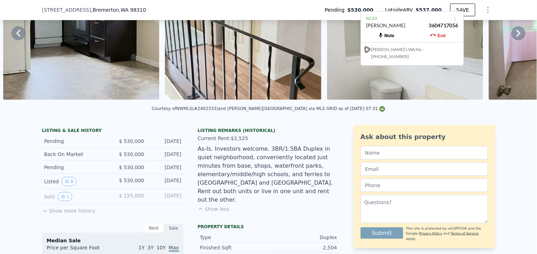  I want to click on div: Listing Remarks (Historical), so click(269, 131).